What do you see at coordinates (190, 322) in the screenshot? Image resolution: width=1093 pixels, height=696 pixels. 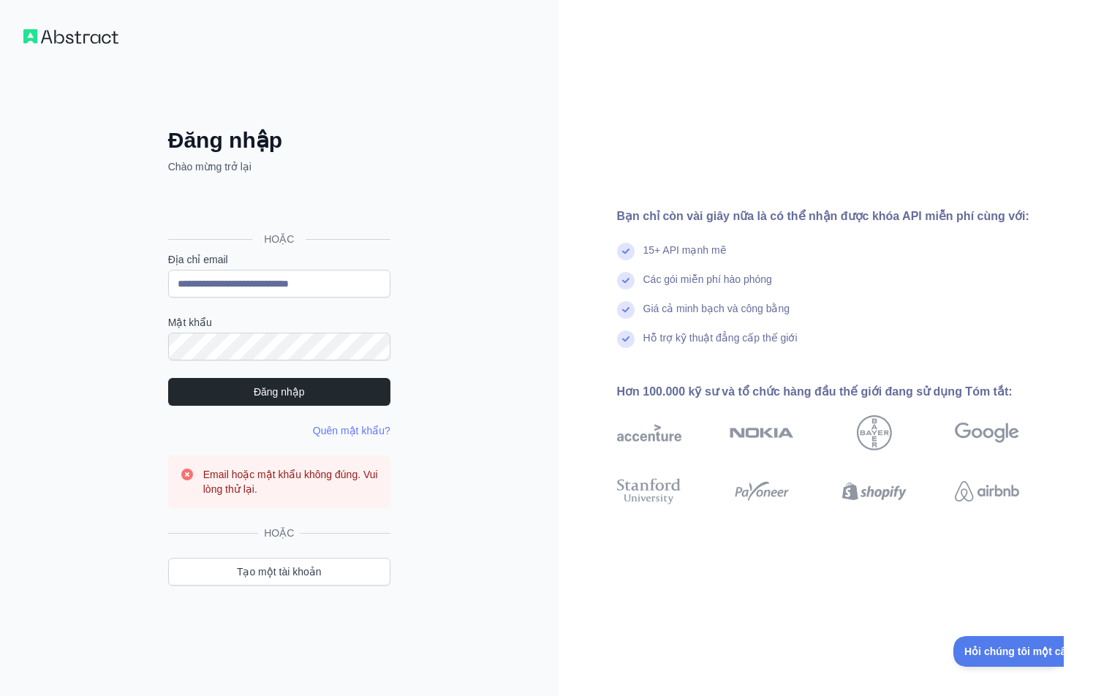 I see `font: Mật khẩu` at bounding box center [190, 322].